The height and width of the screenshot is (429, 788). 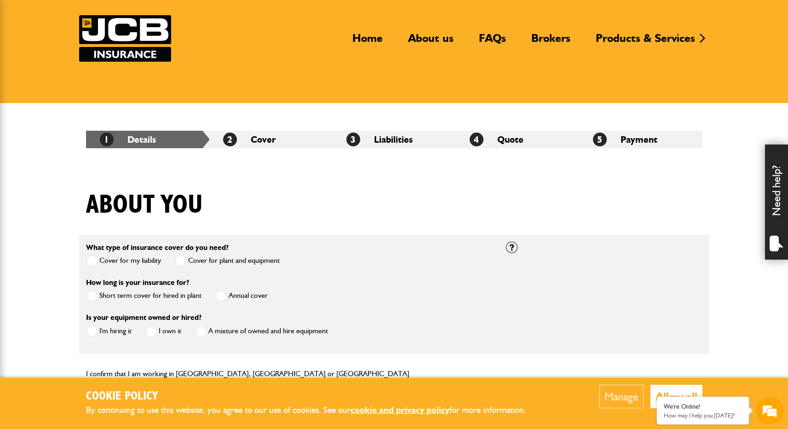 I want to click on div: Need help?, so click(x=777, y=202).